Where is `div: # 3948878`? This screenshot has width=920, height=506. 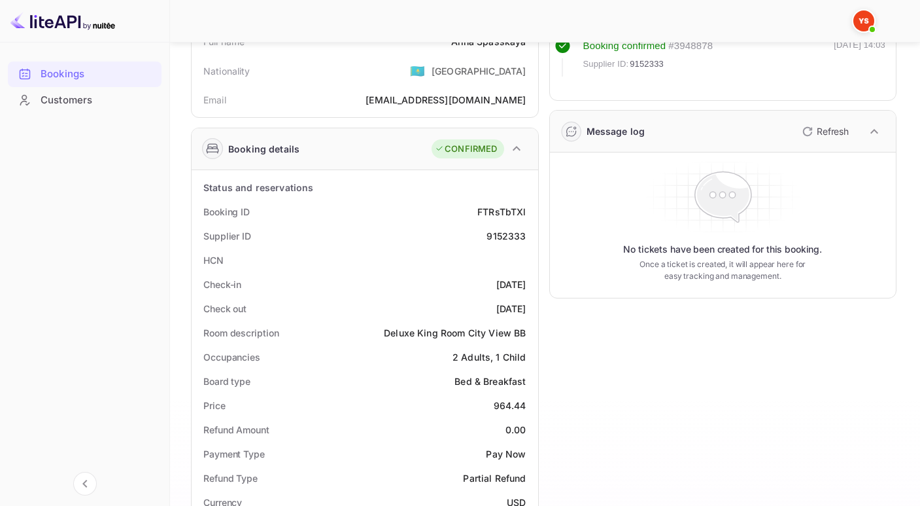 div: # 3948878 is located at coordinates (691, 46).